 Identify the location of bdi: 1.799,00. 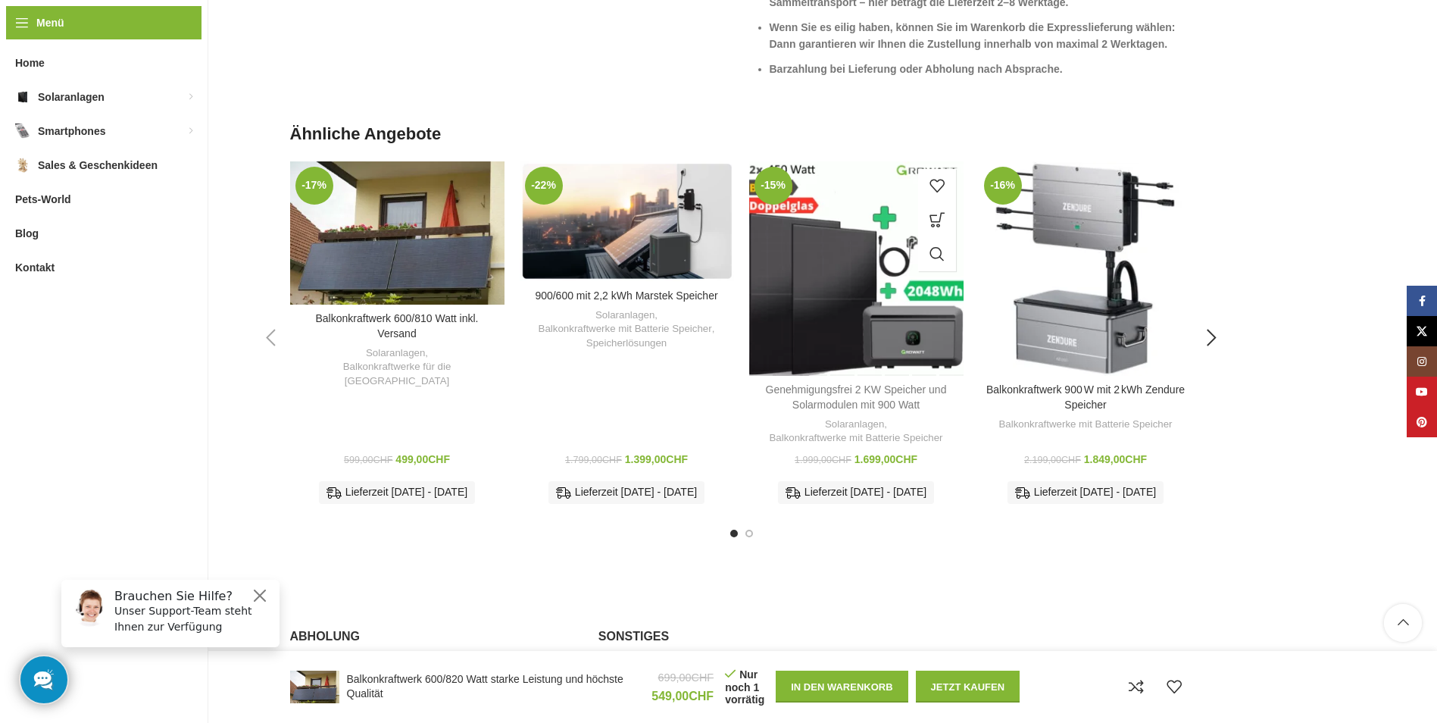
(593, 460).